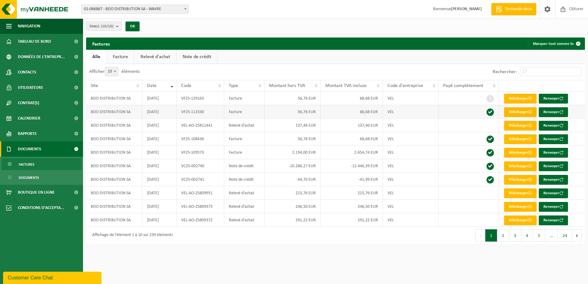 The height and width of the screenshot is (284, 588). Describe the element at coordinates (200, 180) in the screenshot. I see `td: VC25-002741` at that location.